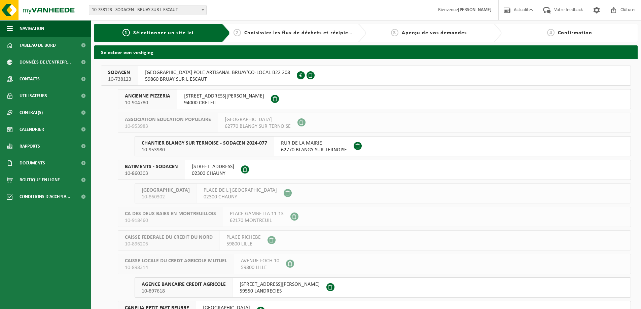 The image size is (641, 309). Describe the element at coordinates (204, 143) in the screenshot. I see `span: CHANTIER BLANGY SUR TERNOISE - SODACEN 2024-077` at that location.